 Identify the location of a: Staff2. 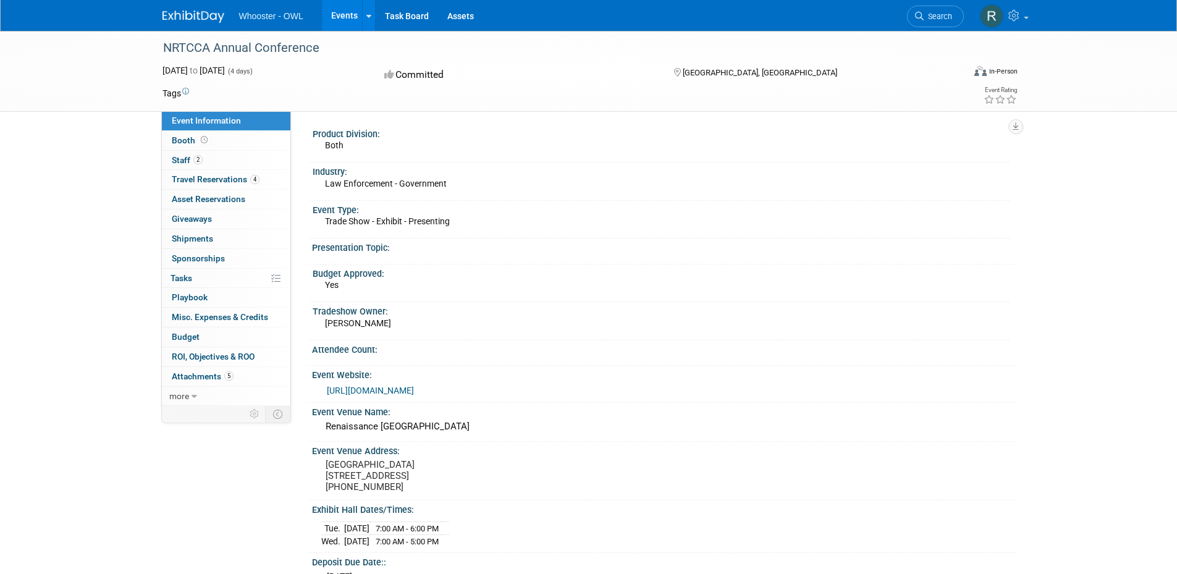
(226, 160).